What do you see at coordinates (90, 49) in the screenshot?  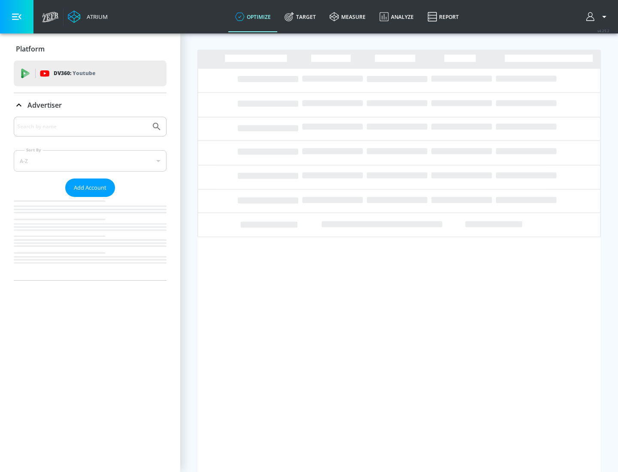 I see `div: Platform` at bounding box center [90, 49].